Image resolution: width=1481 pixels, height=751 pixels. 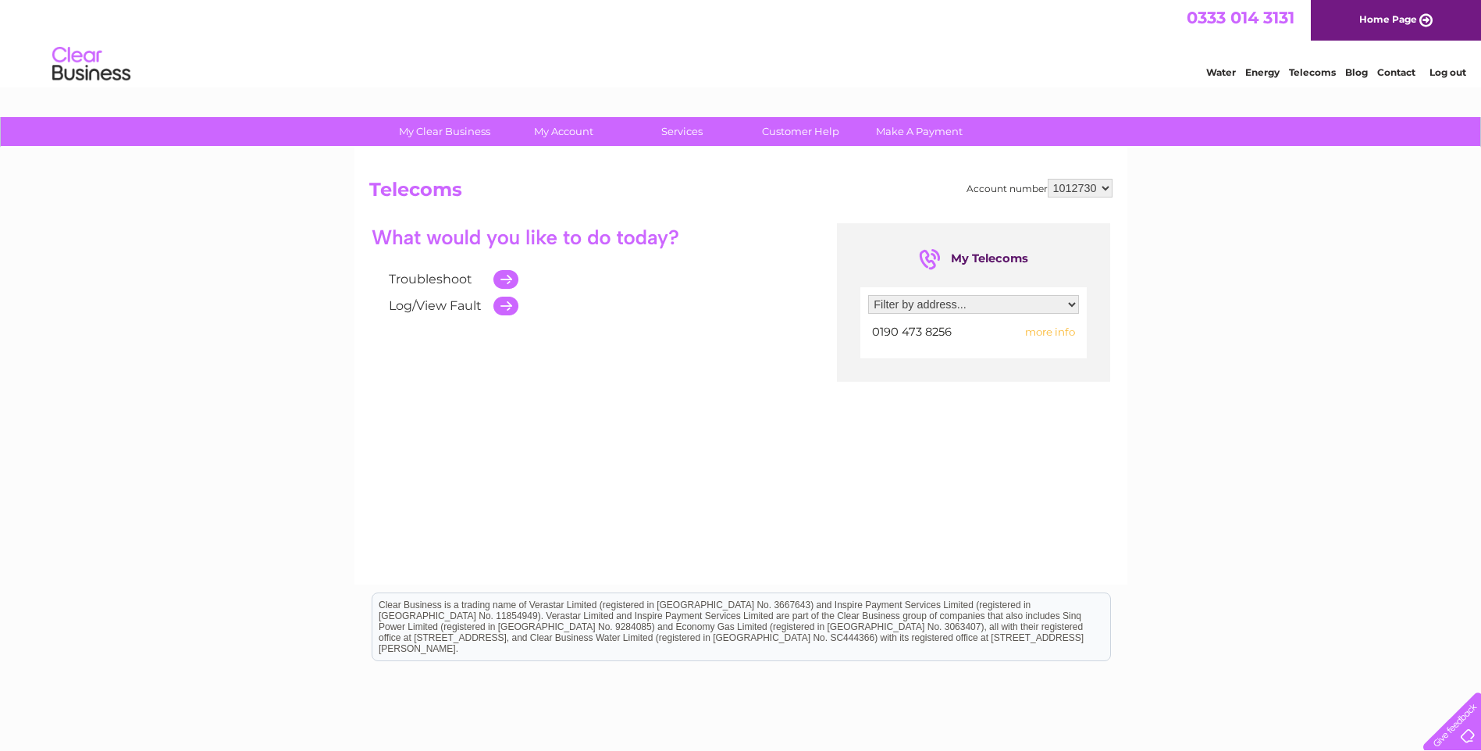 I want to click on span: 0333 014 3131, so click(x=1240, y=17).